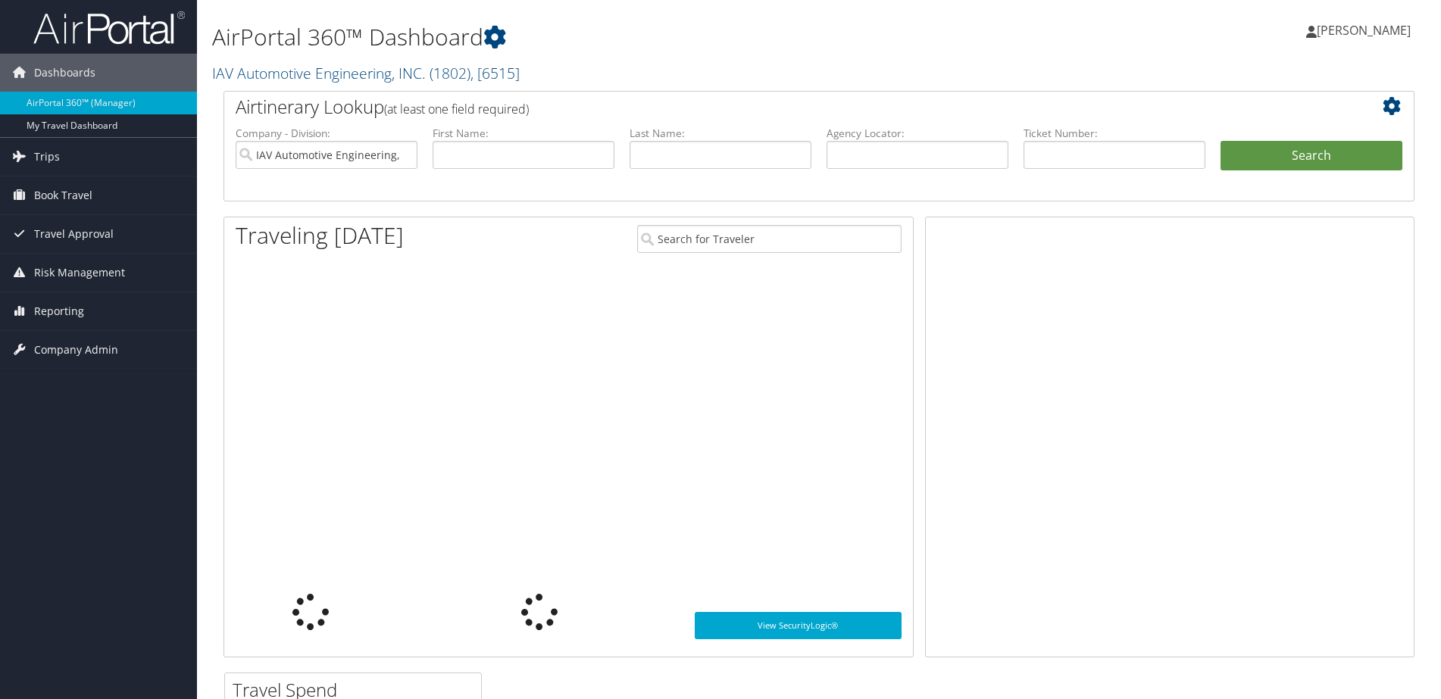 This screenshot has height=699, width=1441. Describe the element at coordinates (76, 350) in the screenshot. I see `span: Company Admin` at that location.